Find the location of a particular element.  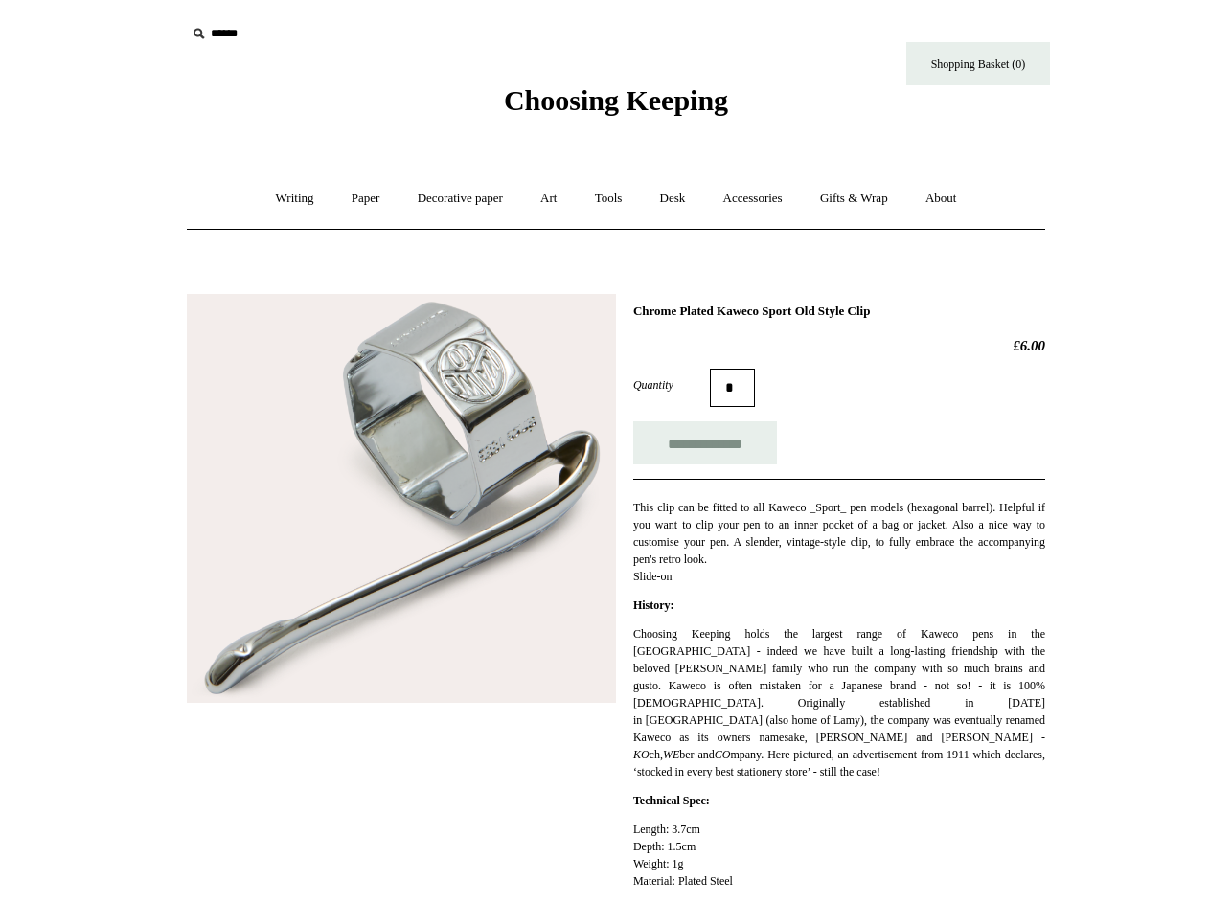

em: CO is located at coordinates (722, 755).